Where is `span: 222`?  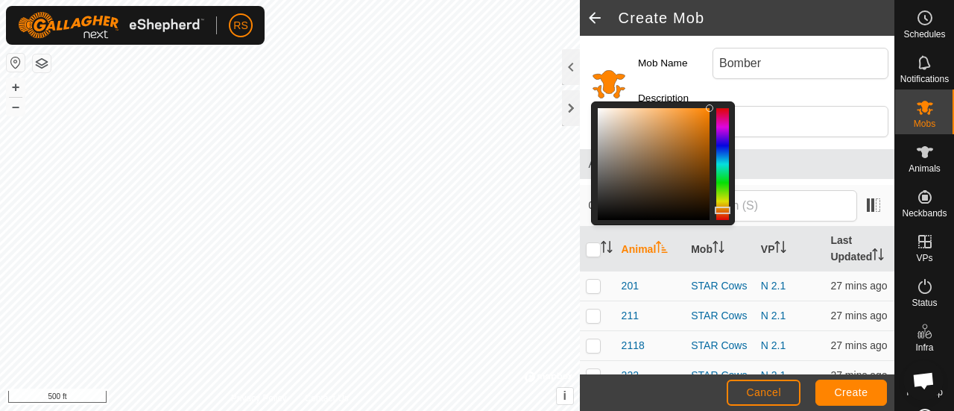 span: 222 is located at coordinates (630, 375).